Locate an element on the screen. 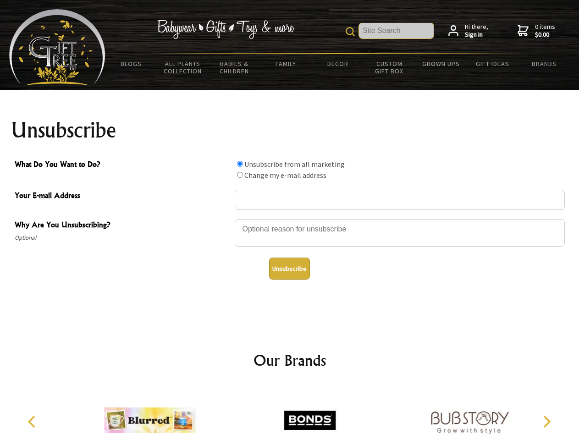 The image size is (579, 440). h2: Our Brands is located at coordinates (290, 360).